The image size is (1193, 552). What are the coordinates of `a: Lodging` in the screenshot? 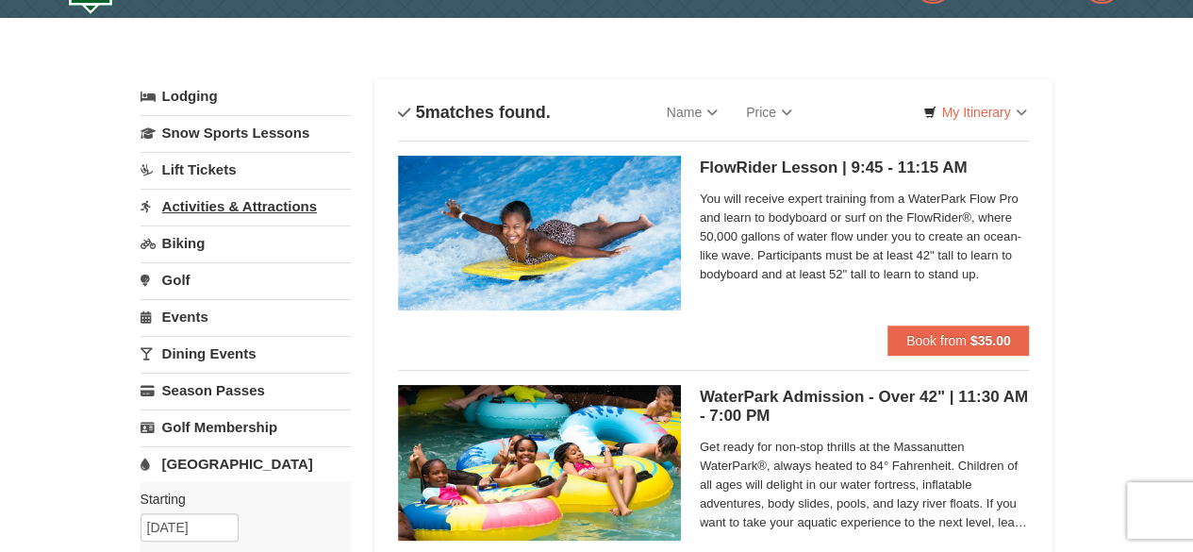 It's located at (245, 96).